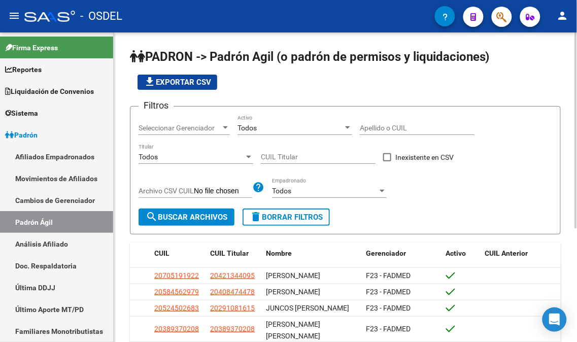 The image size is (577, 342). Describe the element at coordinates (150, 82) in the screenshot. I see `mat-icon: file_download` at that location.